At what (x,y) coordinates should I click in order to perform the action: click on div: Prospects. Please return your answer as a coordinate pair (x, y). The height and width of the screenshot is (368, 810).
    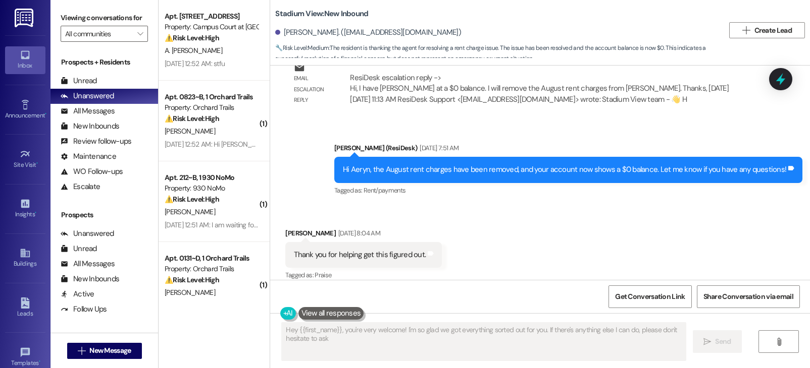
    Looking at the image, I should click on (104, 215).